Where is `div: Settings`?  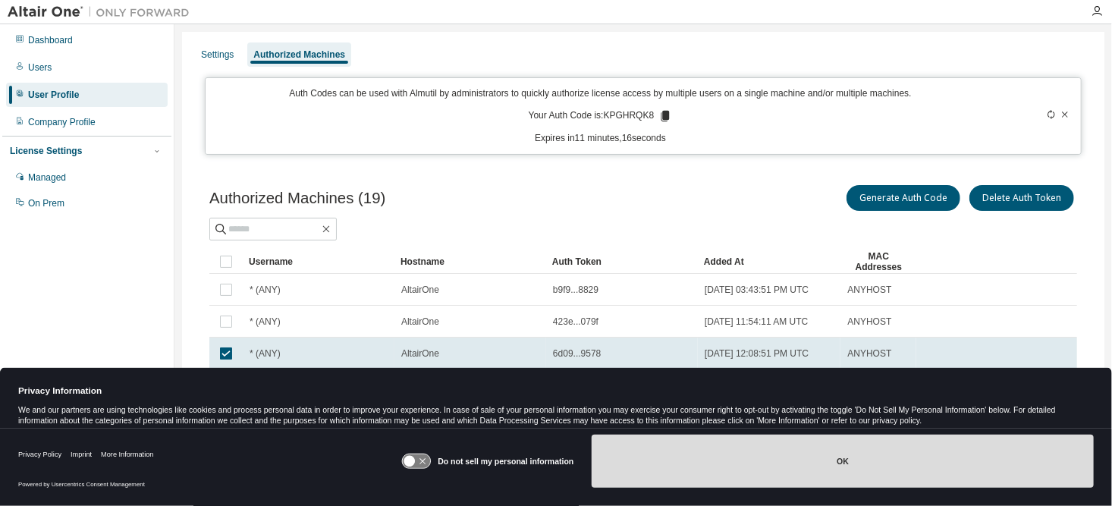
div: Settings is located at coordinates (217, 55).